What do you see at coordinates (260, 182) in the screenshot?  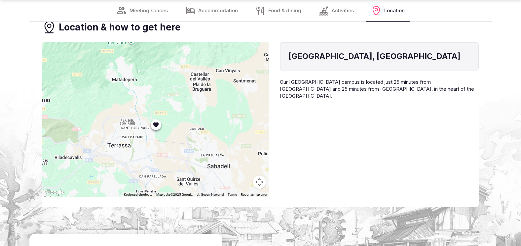 I see `button: Map camera controls` at bounding box center [260, 182].